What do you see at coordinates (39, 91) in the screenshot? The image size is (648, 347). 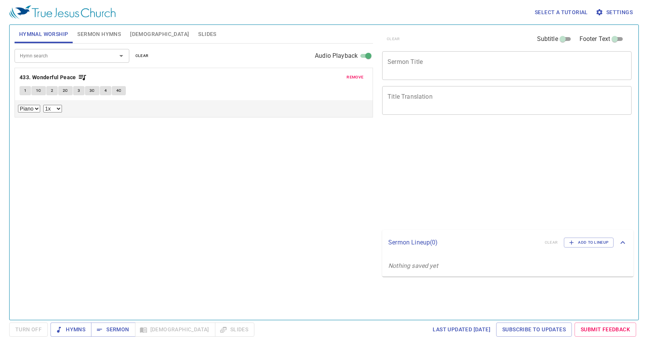 I see `button: 1C` at bounding box center [39, 91].